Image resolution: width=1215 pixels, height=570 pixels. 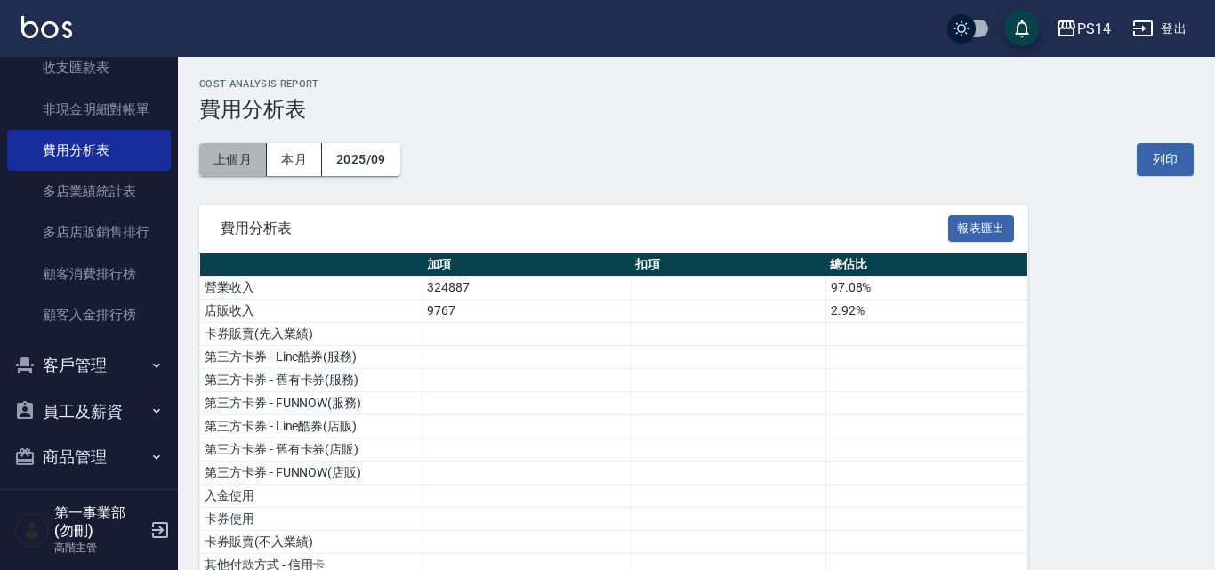 What do you see at coordinates (89, 191) in the screenshot?
I see `a: 多店業績統計表` at bounding box center [89, 191].